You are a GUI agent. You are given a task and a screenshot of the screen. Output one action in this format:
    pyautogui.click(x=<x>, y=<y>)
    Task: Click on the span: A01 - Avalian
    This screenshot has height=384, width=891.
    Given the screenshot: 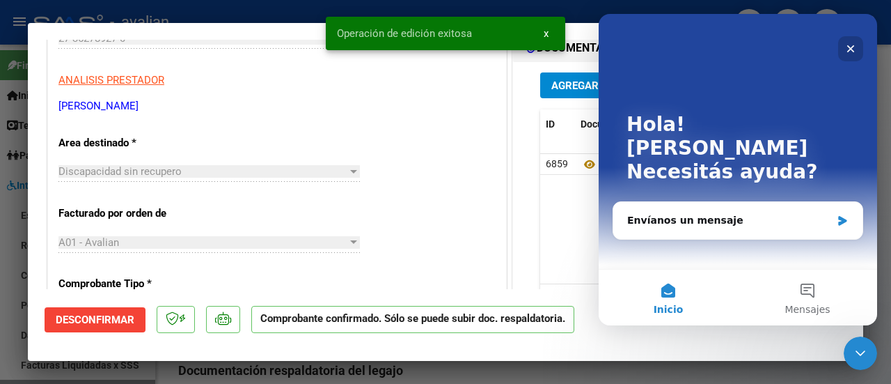 What is the action you would take?
    pyautogui.click(x=88, y=242)
    